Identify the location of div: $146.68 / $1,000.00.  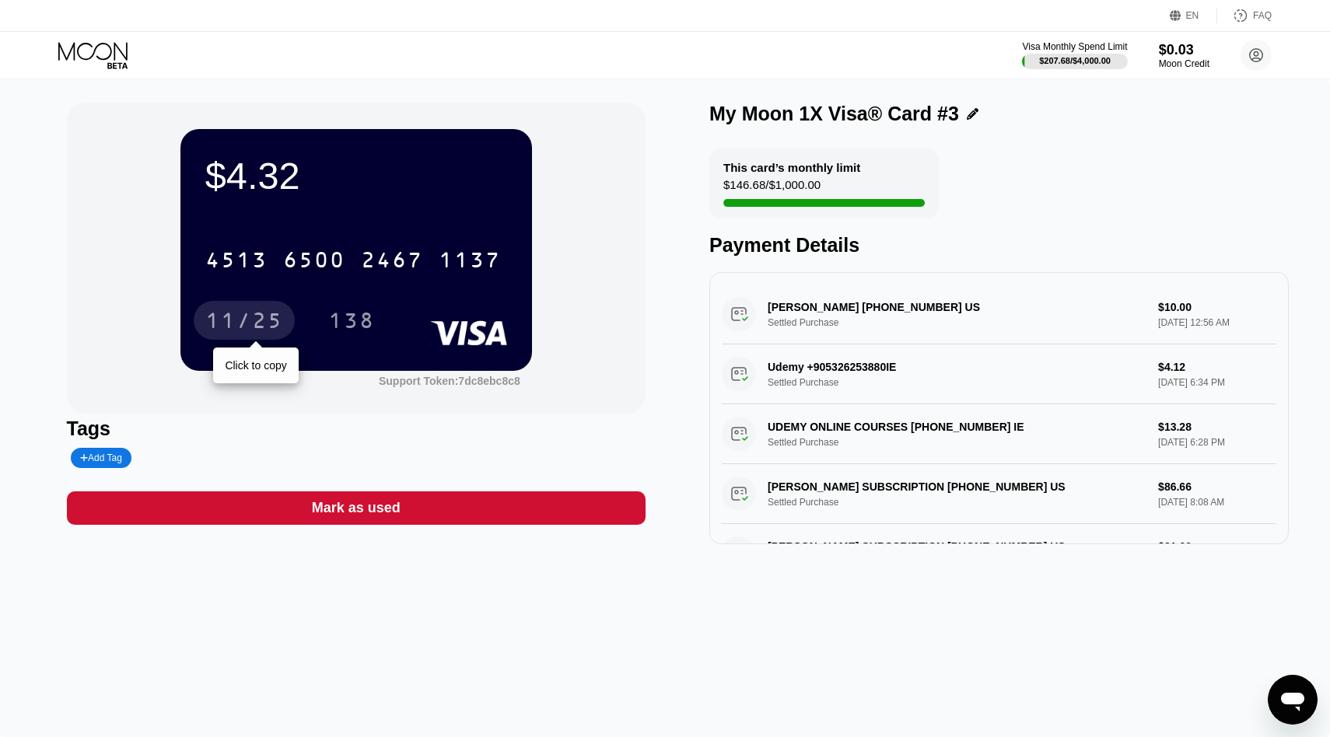
(772, 188).